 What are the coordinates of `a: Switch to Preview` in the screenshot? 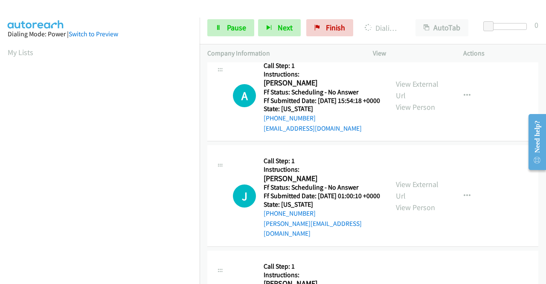 It's located at (93, 34).